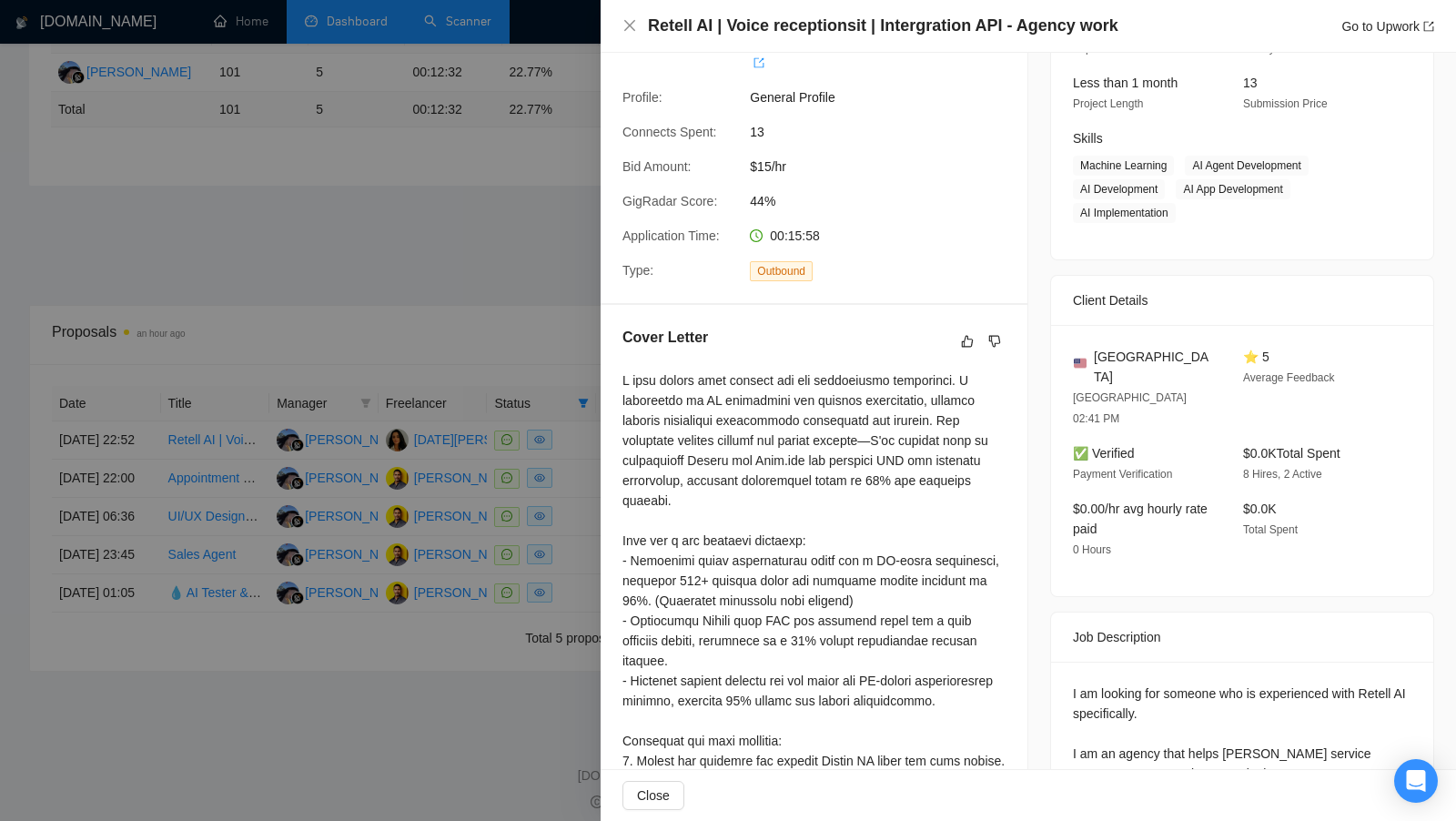 The image size is (1456, 821). I want to click on span: AI Agent Development, so click(1246, 166).